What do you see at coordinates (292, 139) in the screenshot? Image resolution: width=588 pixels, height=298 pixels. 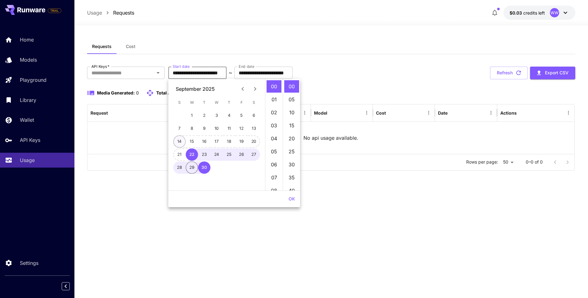 I see `li: 20 minutes` at bounding box center [292, 139].